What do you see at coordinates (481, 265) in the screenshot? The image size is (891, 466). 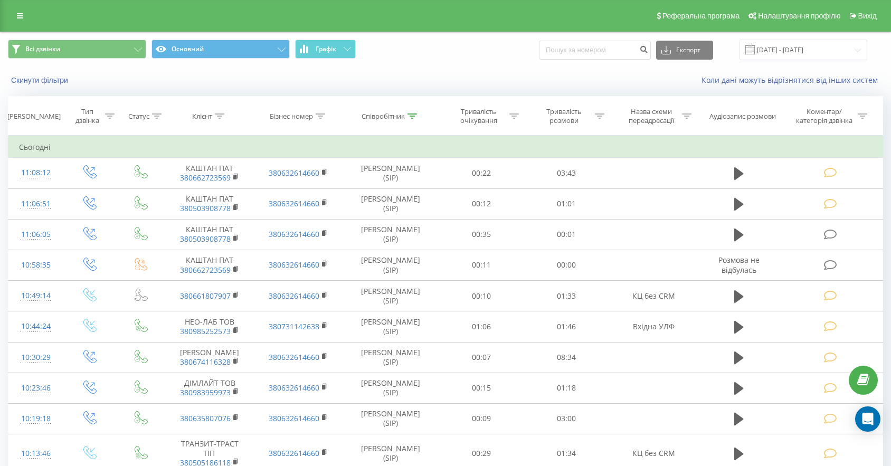 I see `td: 00:11` at bounding box center [481, 265].